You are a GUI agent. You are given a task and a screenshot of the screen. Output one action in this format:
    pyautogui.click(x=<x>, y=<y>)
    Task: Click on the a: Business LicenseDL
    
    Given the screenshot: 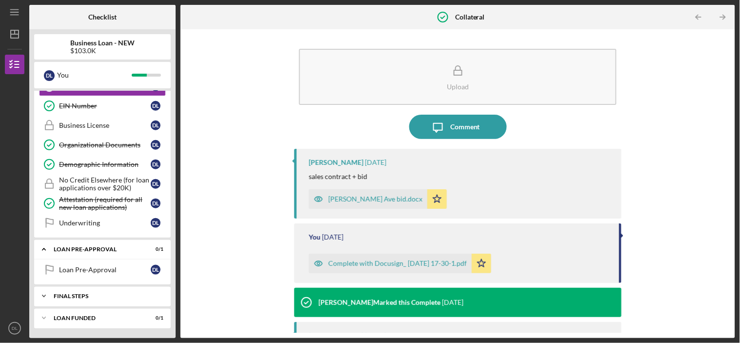 What is the action you would take?
    pyautogui.click(x=102, y=125)
    